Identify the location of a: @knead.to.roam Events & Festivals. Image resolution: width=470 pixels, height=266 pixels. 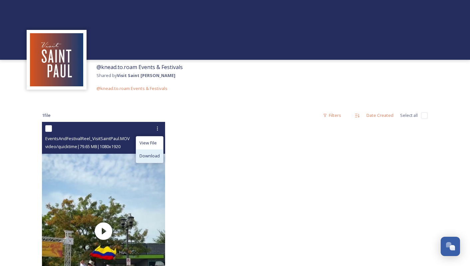
(132, 88).